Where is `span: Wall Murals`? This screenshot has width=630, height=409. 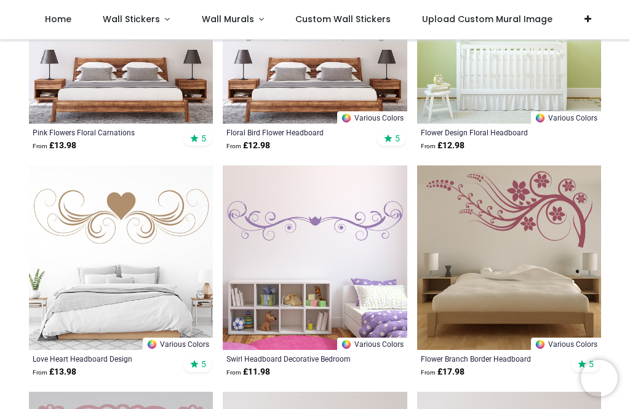
span: Wall Murals is located at coordinates (228, 19).